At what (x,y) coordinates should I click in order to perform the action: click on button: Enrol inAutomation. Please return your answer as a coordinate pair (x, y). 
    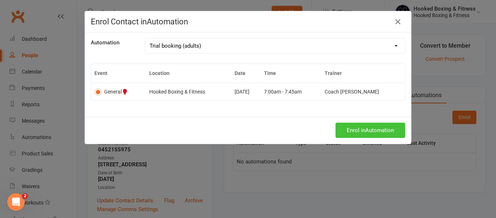
    Looking at the image, I should click on (371, 130).